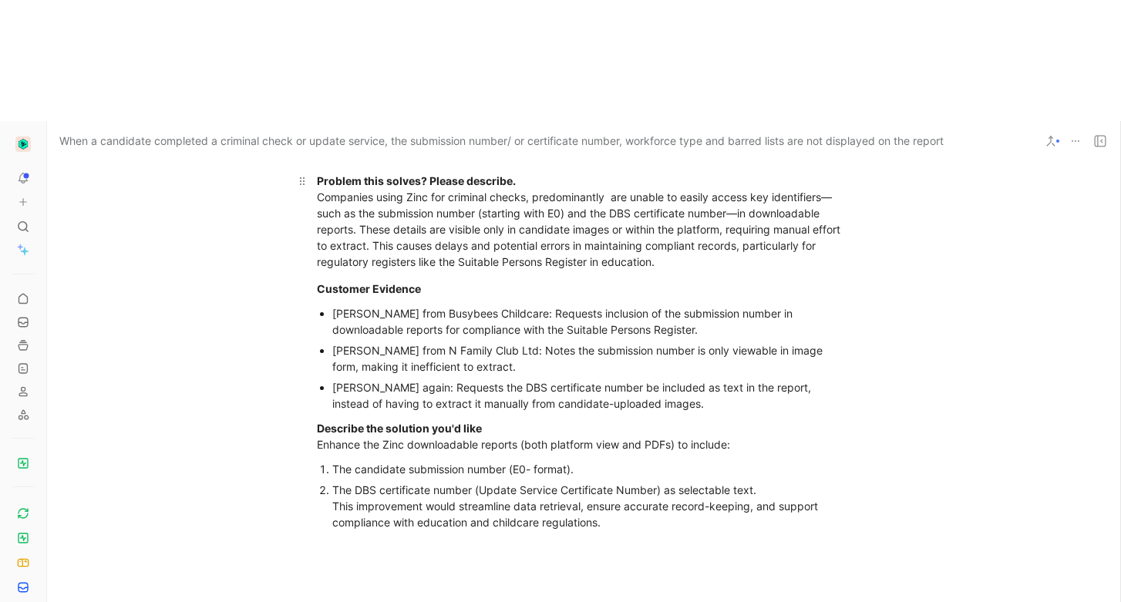 The image size is (1121, 602). Describe the element at coordinates (591, 469) in the screenshot. I see `div: The candidate submission number (E0- format).` at that location.